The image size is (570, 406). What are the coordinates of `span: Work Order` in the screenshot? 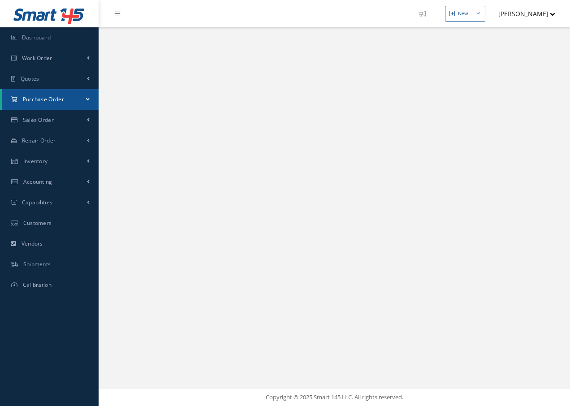 It's located at (37, 58).